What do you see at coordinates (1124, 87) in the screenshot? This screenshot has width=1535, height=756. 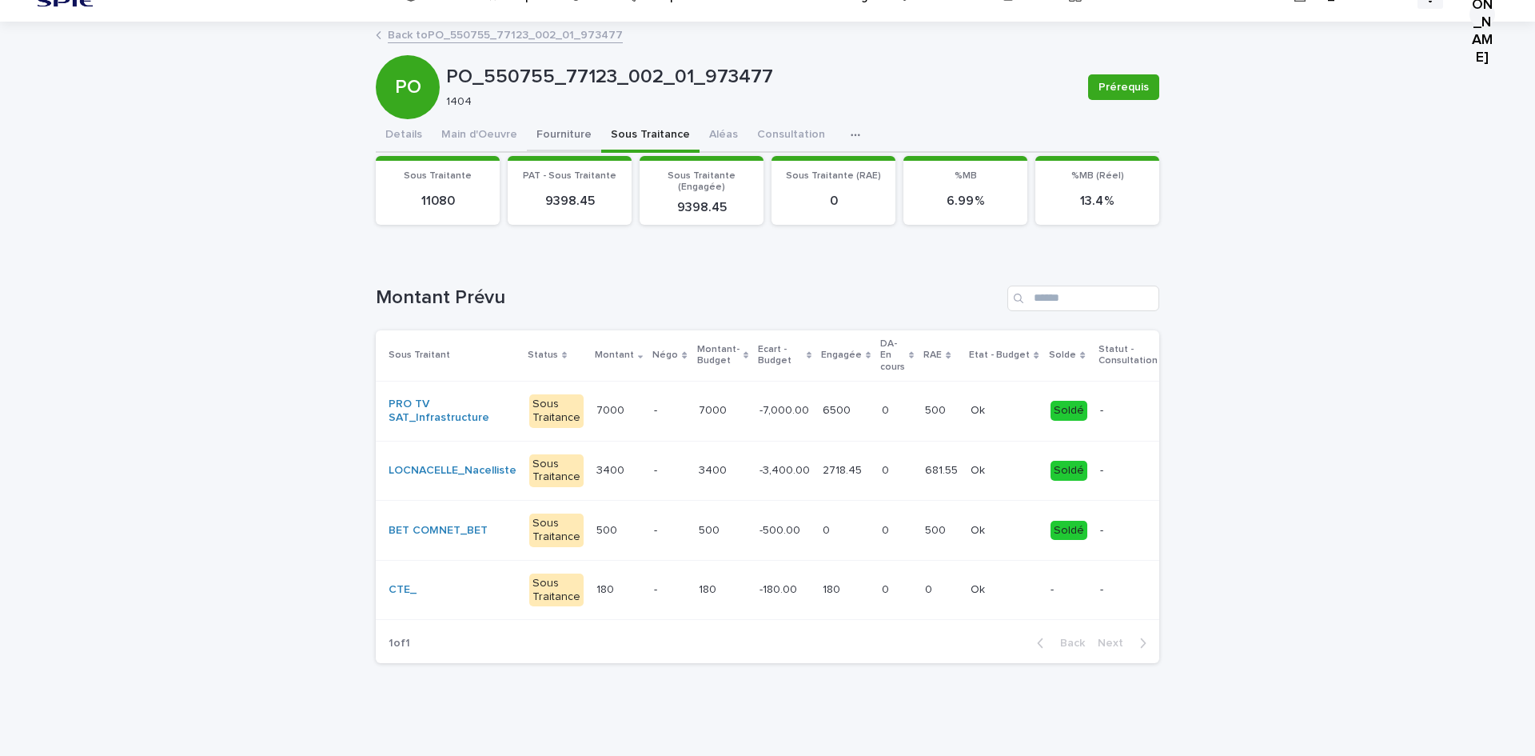 I see `span: Prérequis` at bounding box center [1124, 87].